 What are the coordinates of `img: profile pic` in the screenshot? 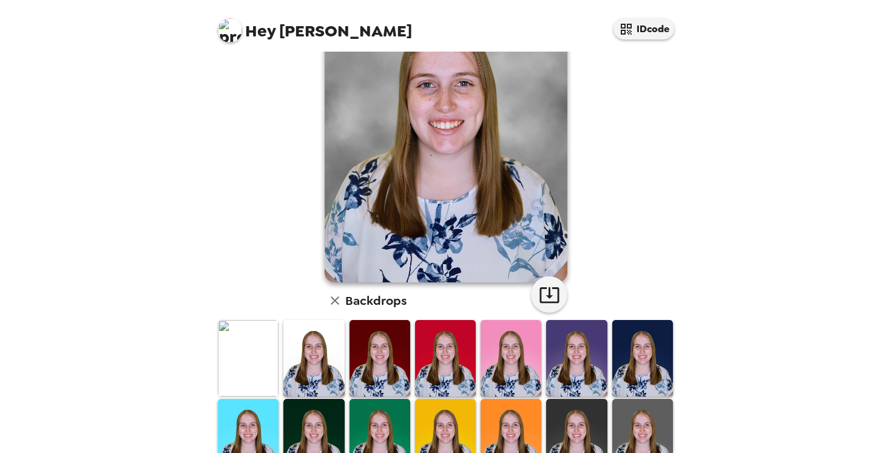 It's located at (230, 30).